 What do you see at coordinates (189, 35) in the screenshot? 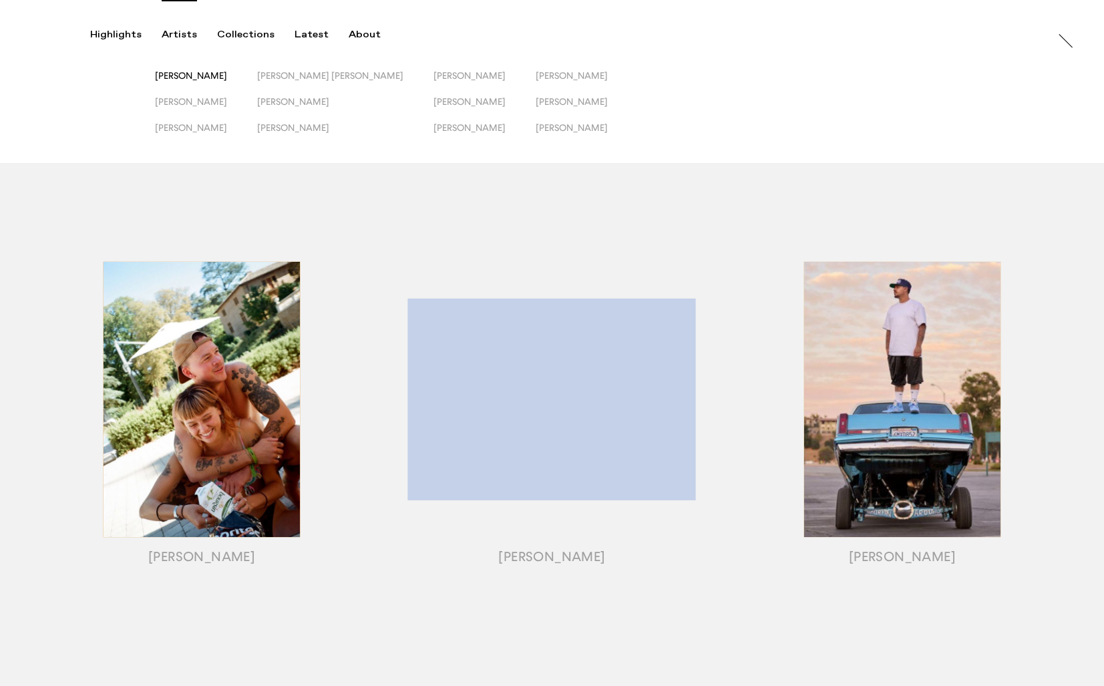
I see `button: Artists` at bounding box center [189, 35].